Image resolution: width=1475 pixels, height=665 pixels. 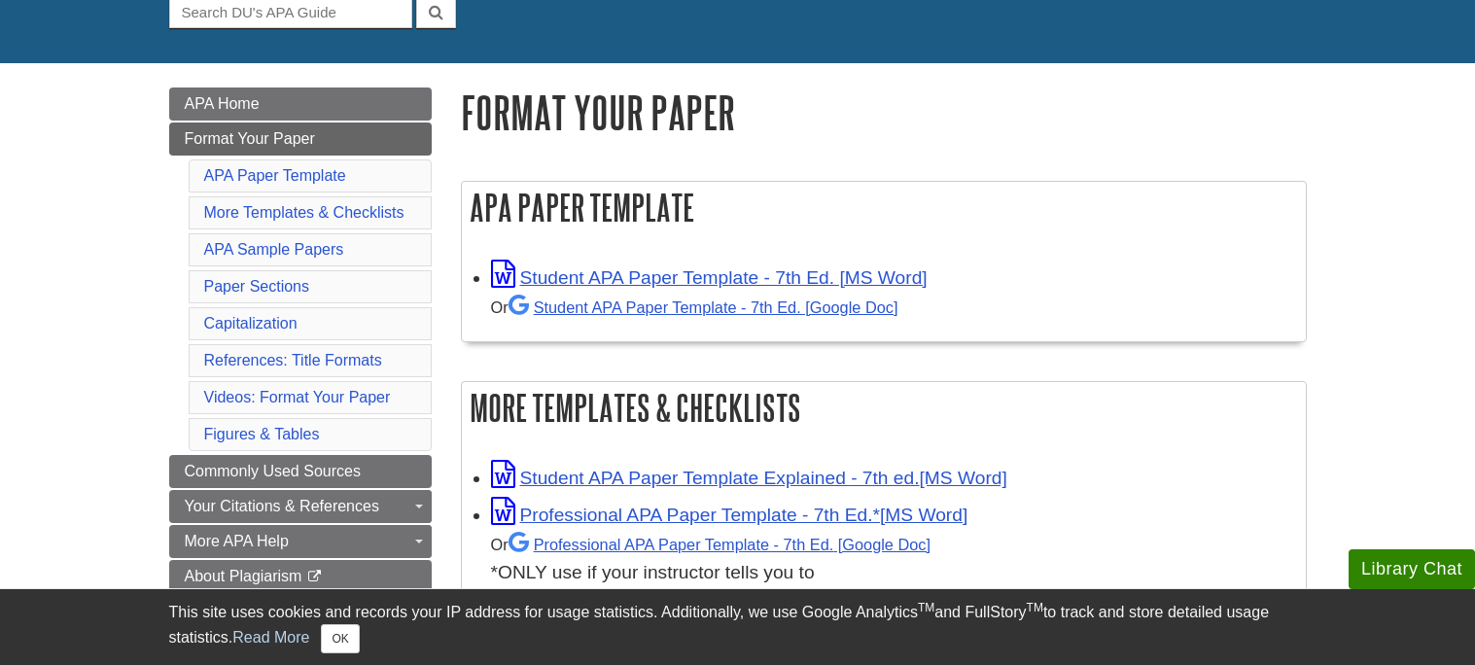 I want to click on a: APA Paper Template, so click(x=275, y=175).